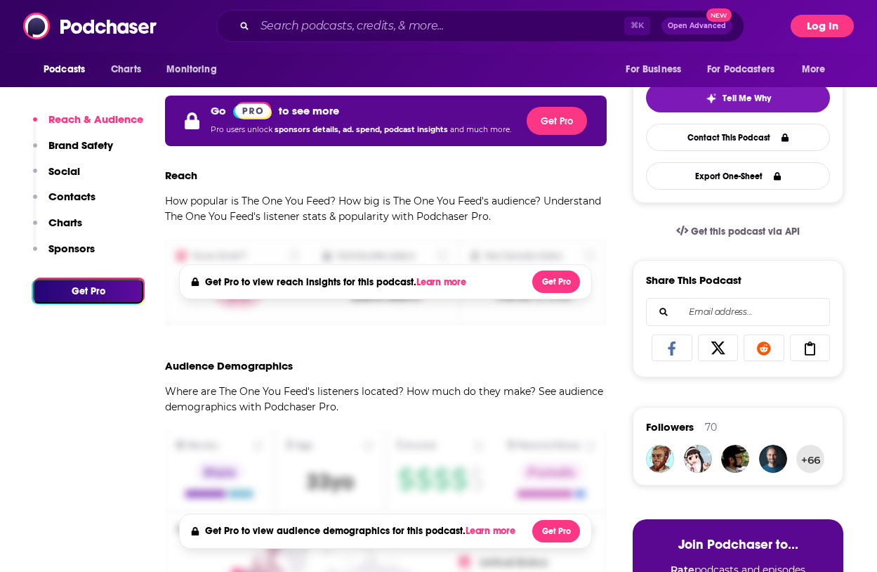  I want to click on span: ⌘ K, so click(637, 26).